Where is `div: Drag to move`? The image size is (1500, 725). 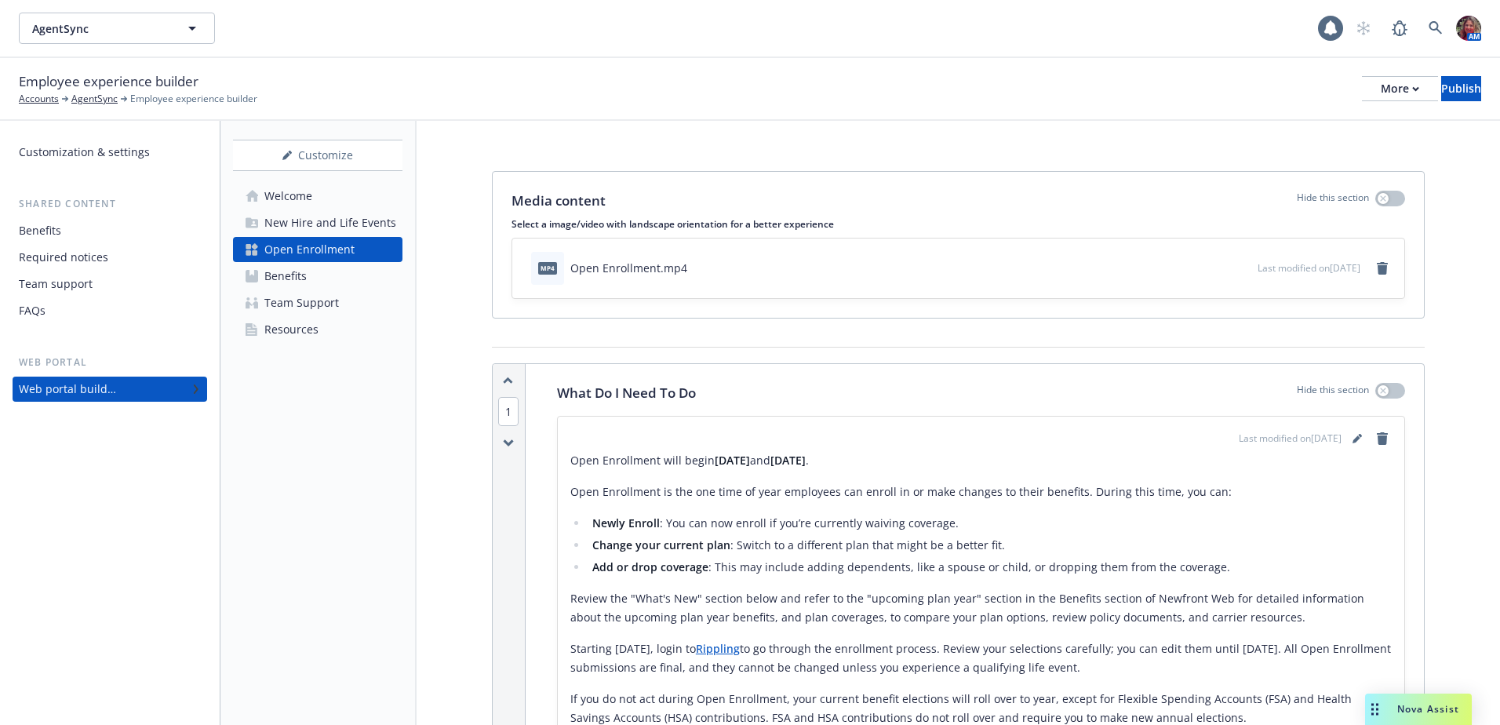
div: Drag to move is located at coordinates (1374, 709).